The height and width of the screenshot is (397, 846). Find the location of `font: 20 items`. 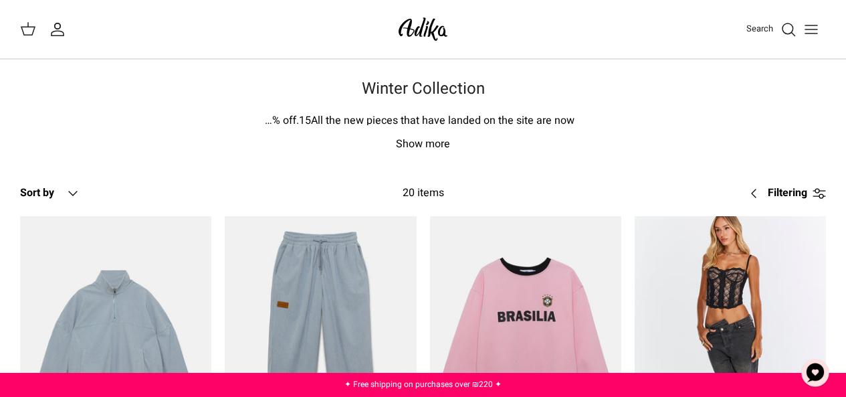

font: 20 items is located at coordinates (424, 193).